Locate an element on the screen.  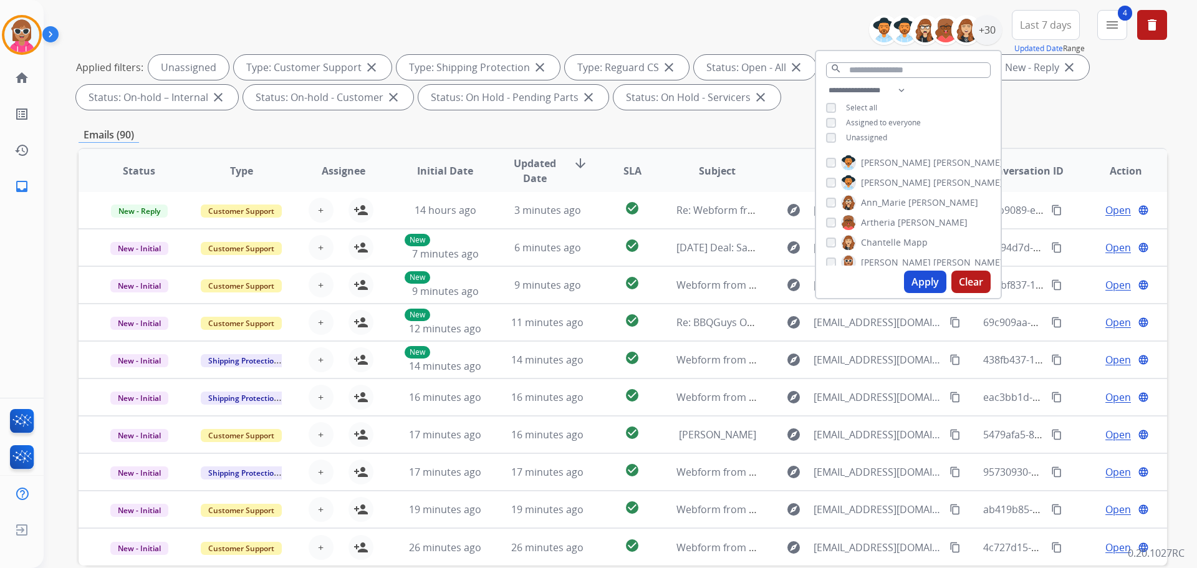
span: eac3bb1d-4e0d-4784-881a-a396e6084e0f is located at coordinates (1079, 397).